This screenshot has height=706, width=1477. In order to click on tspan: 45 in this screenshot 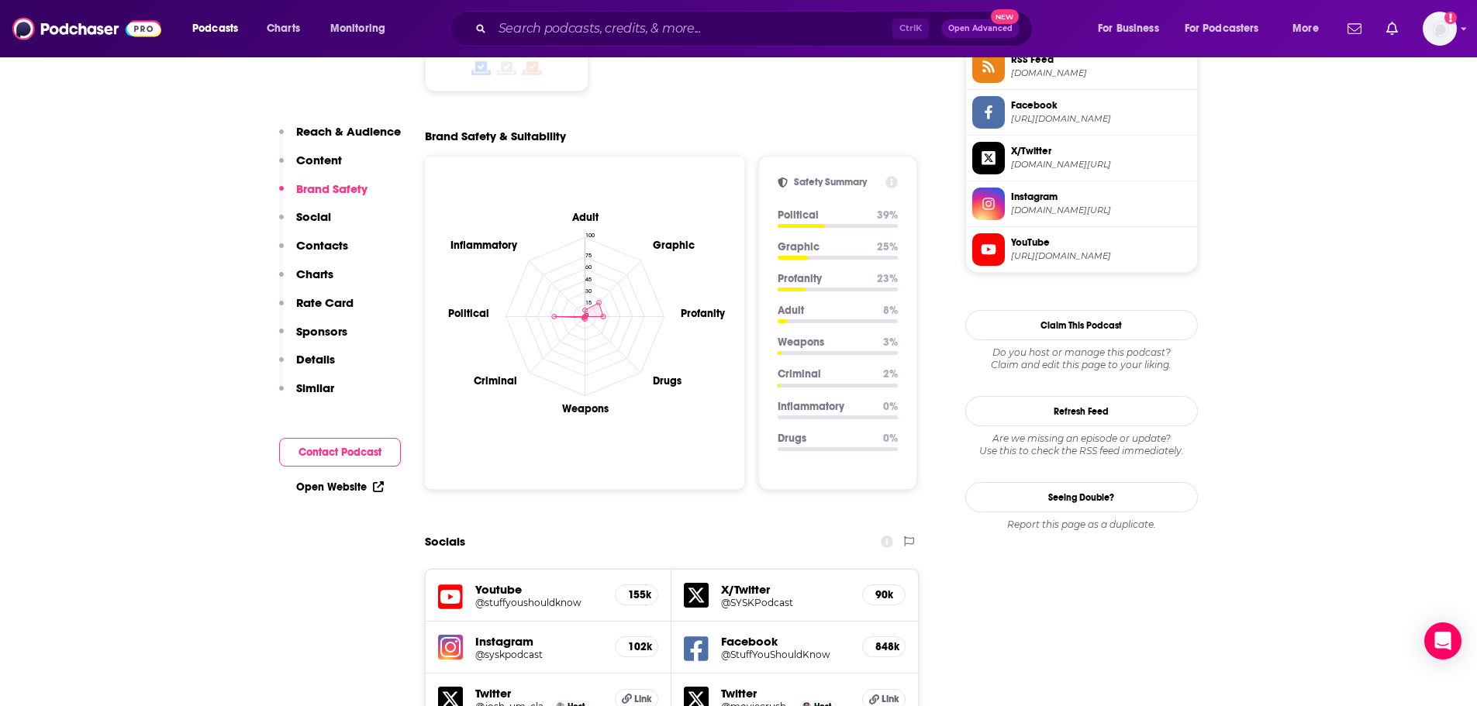, I will do `click(588, 278)`.